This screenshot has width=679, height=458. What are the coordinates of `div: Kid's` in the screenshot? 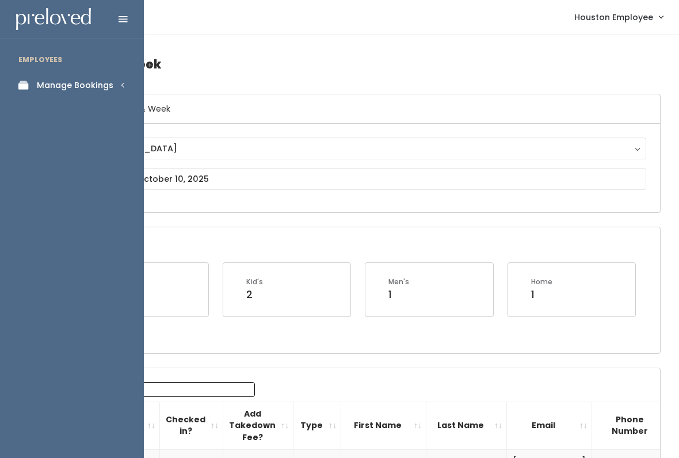 It's located at (254, 282).